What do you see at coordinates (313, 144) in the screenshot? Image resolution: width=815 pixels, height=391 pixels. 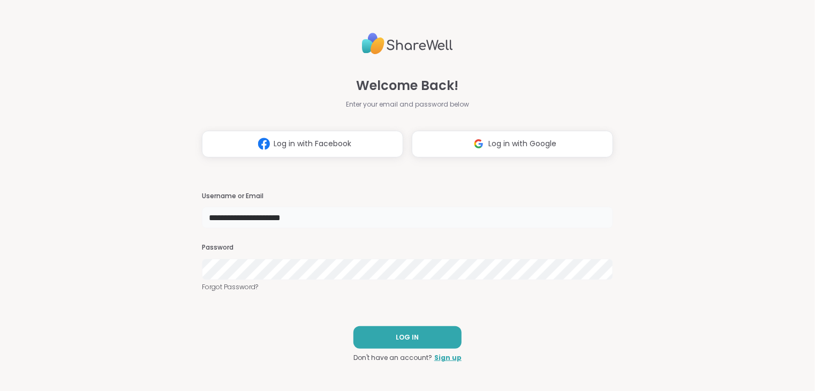 I see `span: Log in with Facebook` at bounding box center [313, 144].